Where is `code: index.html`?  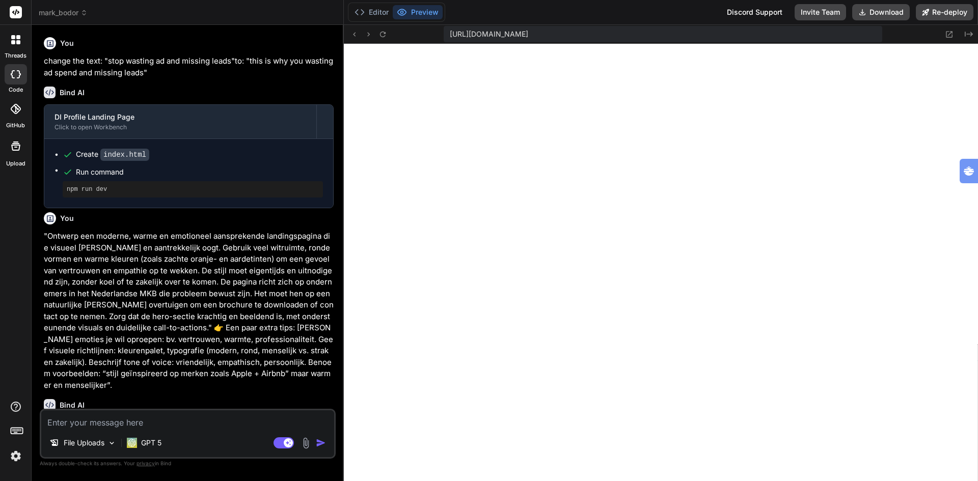 code: index.html is located at coordinates (125, 155).